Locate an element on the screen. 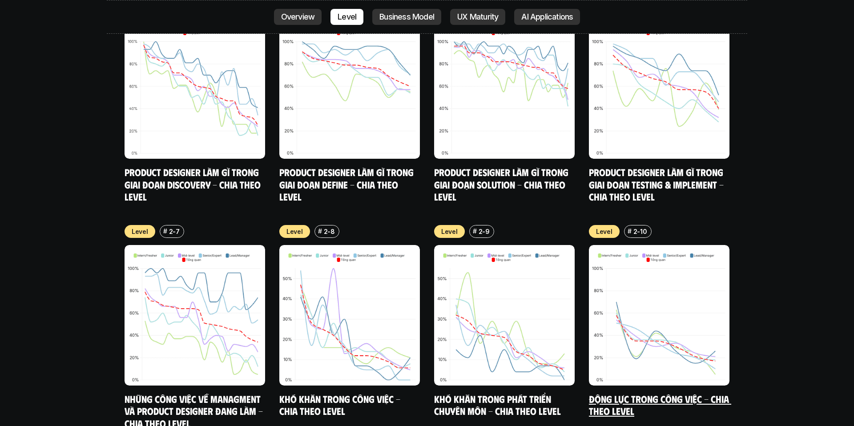 The image size is (854, 426). p: 2-7 is located at coordinates (174, 231).